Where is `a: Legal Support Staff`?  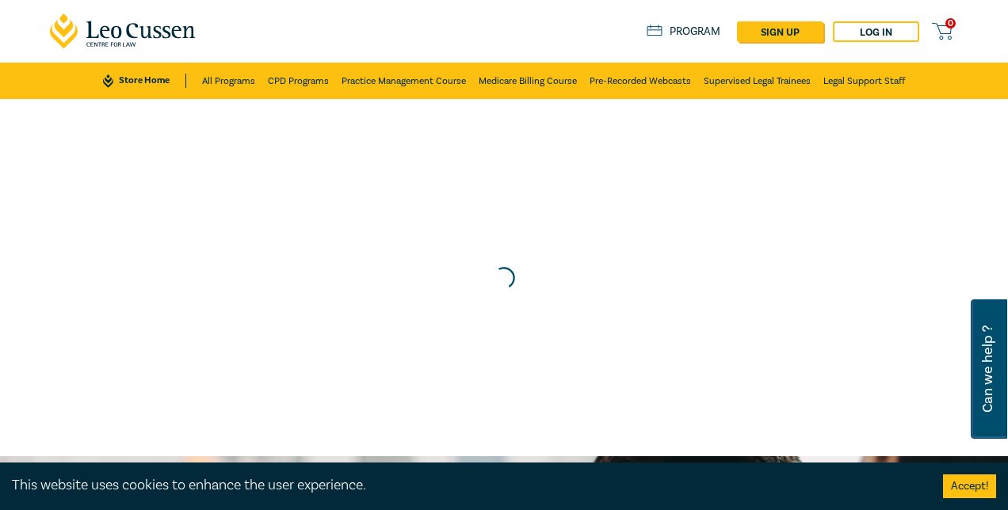 a: Legal Support Staff is located at coordinates (863, 81).